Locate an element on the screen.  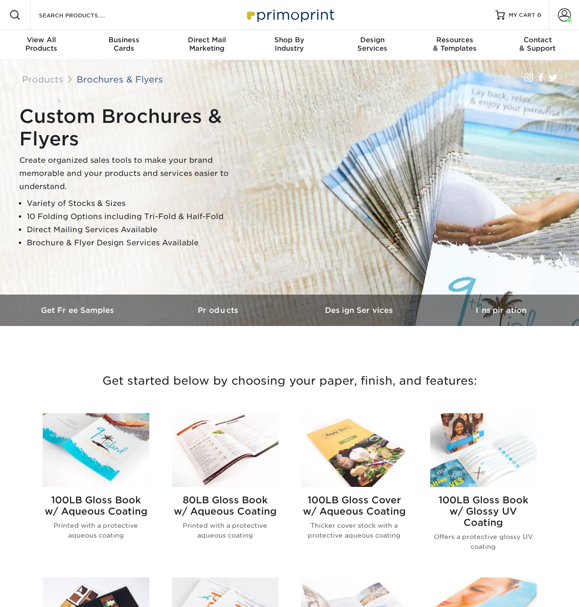
a: 80LB Gloss Book<br/>w/ Aqueous Coating Brochures & Flyers 80LB Gloss Bookw/ Aqueous Coating Print... is located at coordinates (225, 490).